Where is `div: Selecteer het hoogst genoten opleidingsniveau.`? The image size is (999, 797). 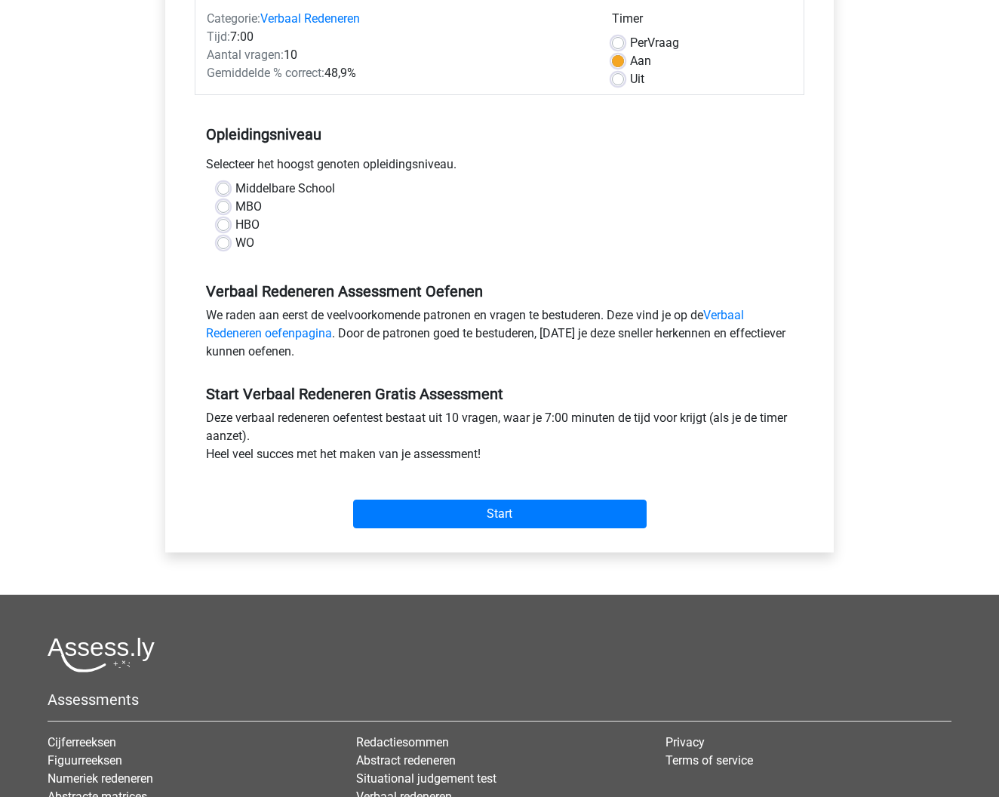
div: Selecteer het hoogst genoten opleidingsniveau. is located at coordinates (500, 168).